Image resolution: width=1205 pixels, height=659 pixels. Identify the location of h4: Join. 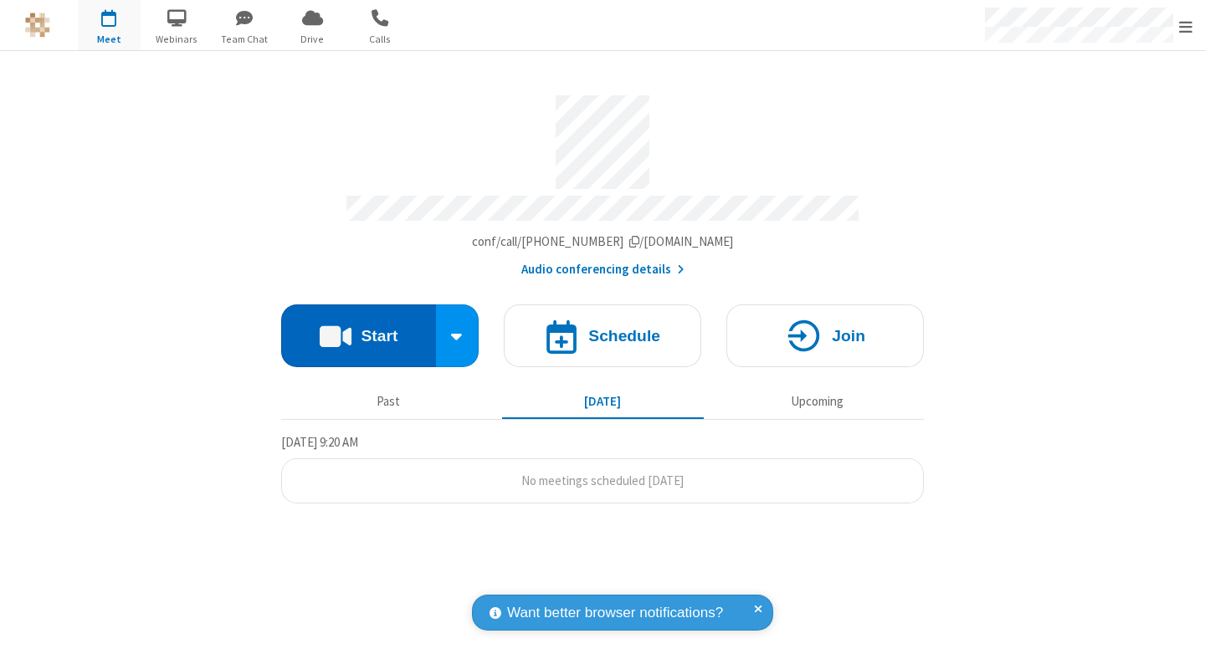
(849, 336).